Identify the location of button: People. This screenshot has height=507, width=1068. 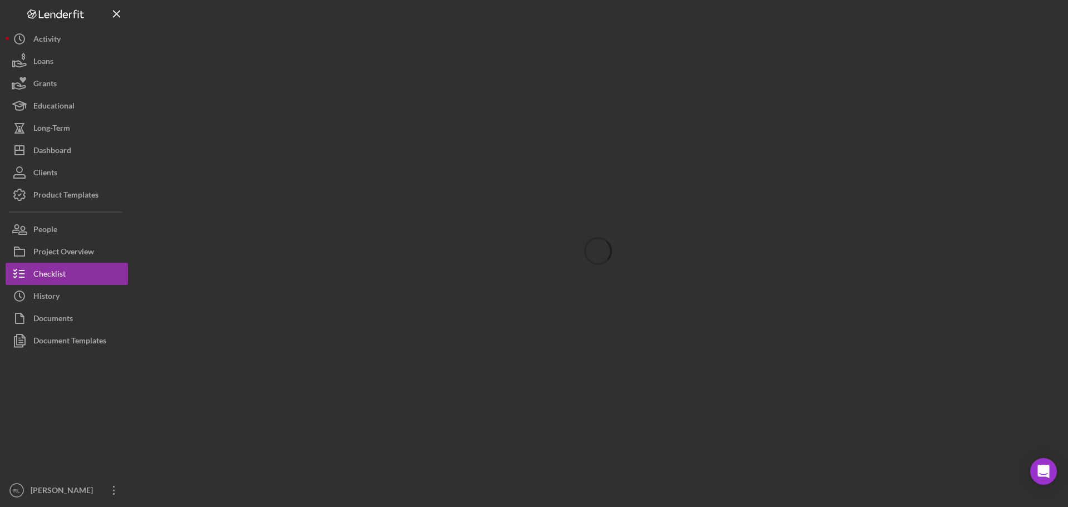
(67, 229).